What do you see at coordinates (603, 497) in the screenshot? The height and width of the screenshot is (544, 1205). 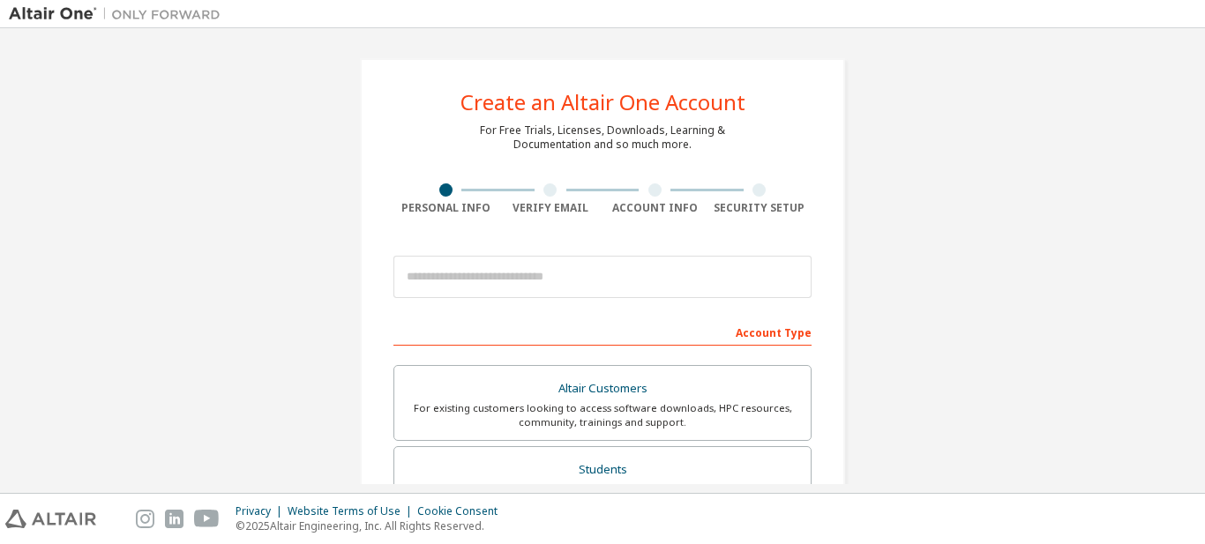 I see `div: For currently enrolled students looking to access the free Altair Student Edition bundle and all ...` at bounding box center [603, 497].